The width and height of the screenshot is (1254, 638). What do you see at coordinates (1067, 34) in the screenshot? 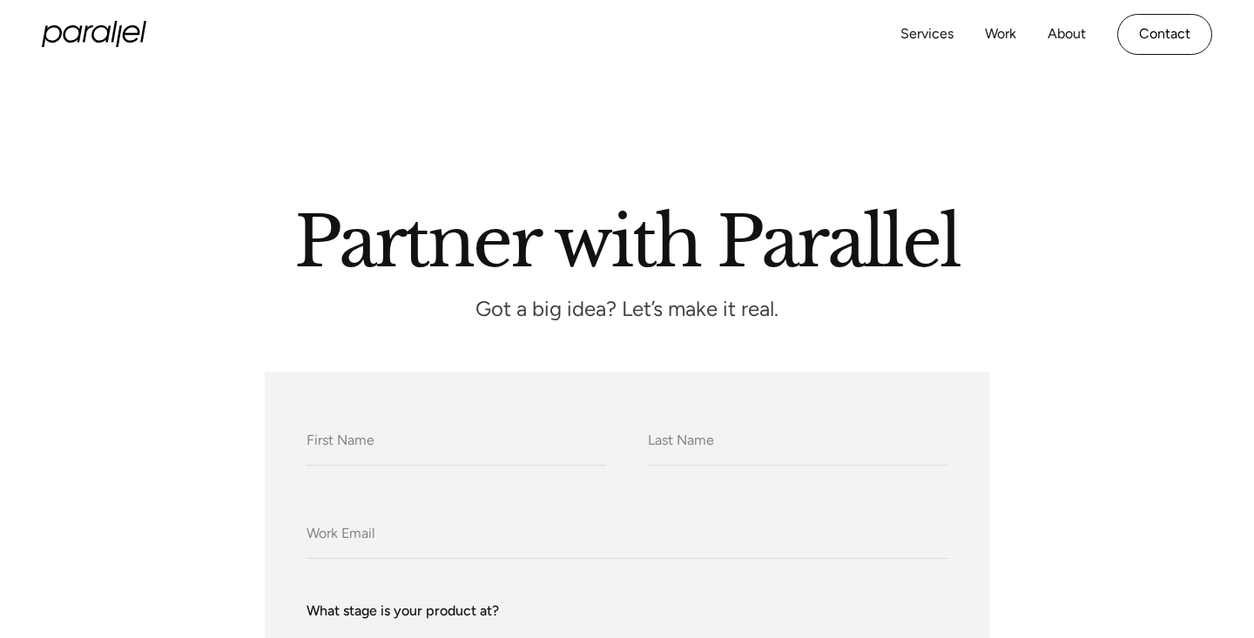
I see `a: About` at bounding box center [1067, 34].